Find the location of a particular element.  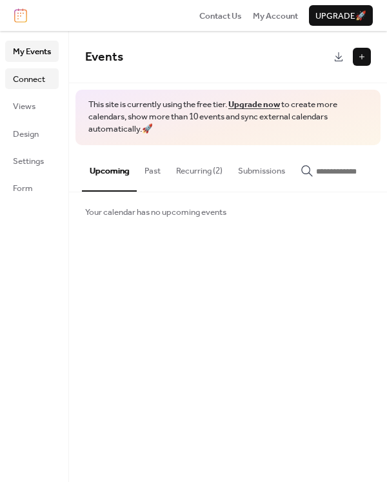

button: Upcoming is located at coordinates (109, 169).